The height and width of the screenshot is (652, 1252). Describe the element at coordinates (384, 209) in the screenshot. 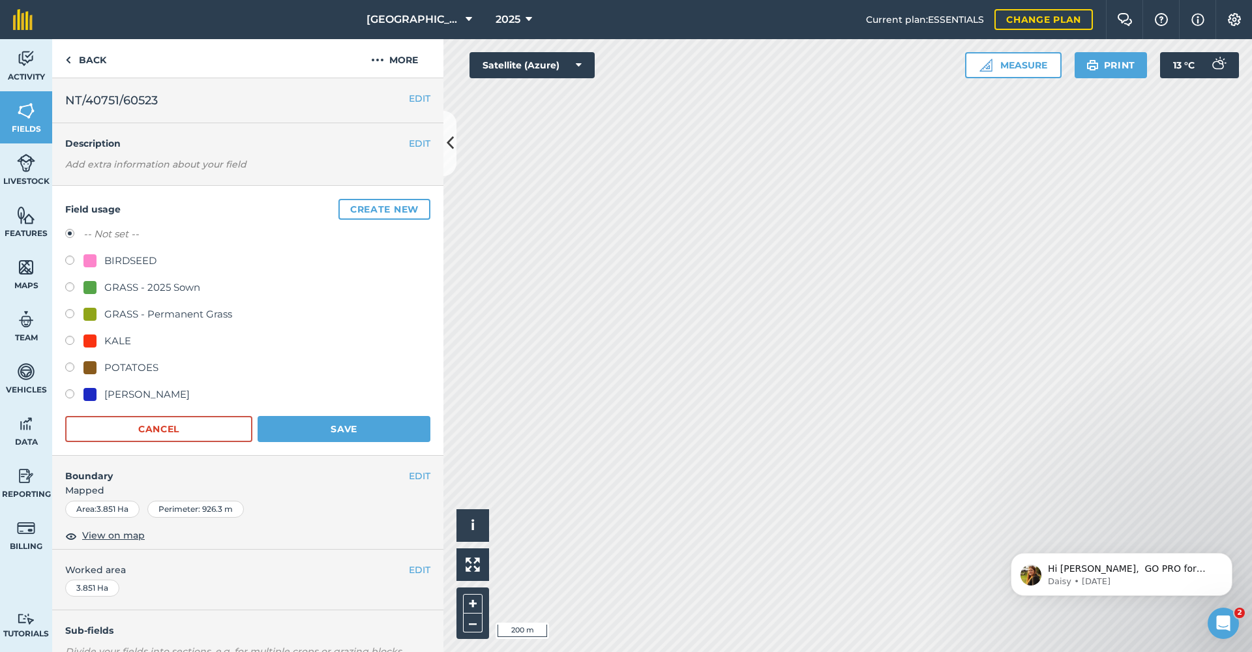

I see `button: Create new` at that location.